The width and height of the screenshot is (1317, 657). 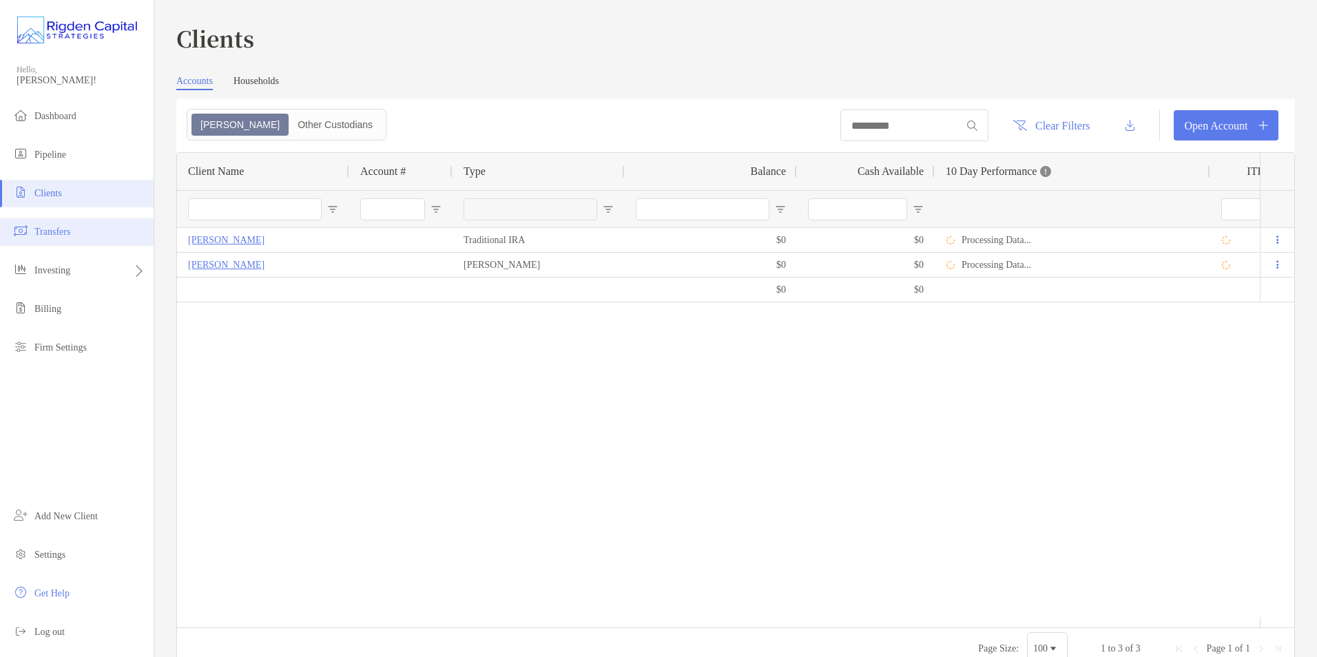 I want to click on div: 10 Day Performance, so click(x=998, y=172).